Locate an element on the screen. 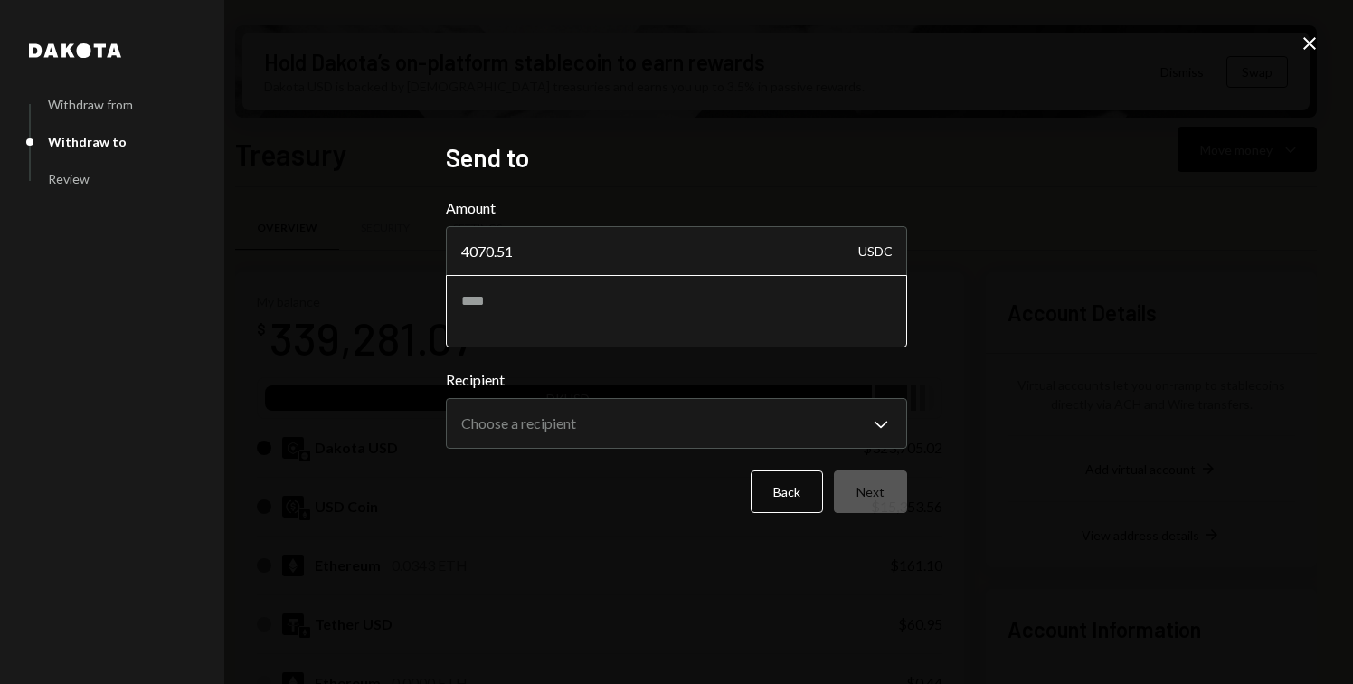 Image resolution: width=1353 pixels, height=684 pixels. div: Withdraw to is located at coordinates (87, 141).